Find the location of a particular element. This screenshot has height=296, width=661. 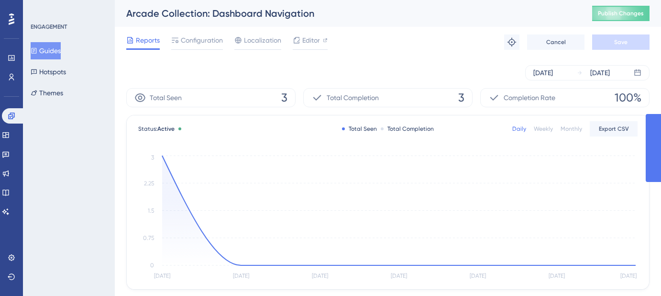

div: ENGAGEMENT is located at coordinates (49, 27).